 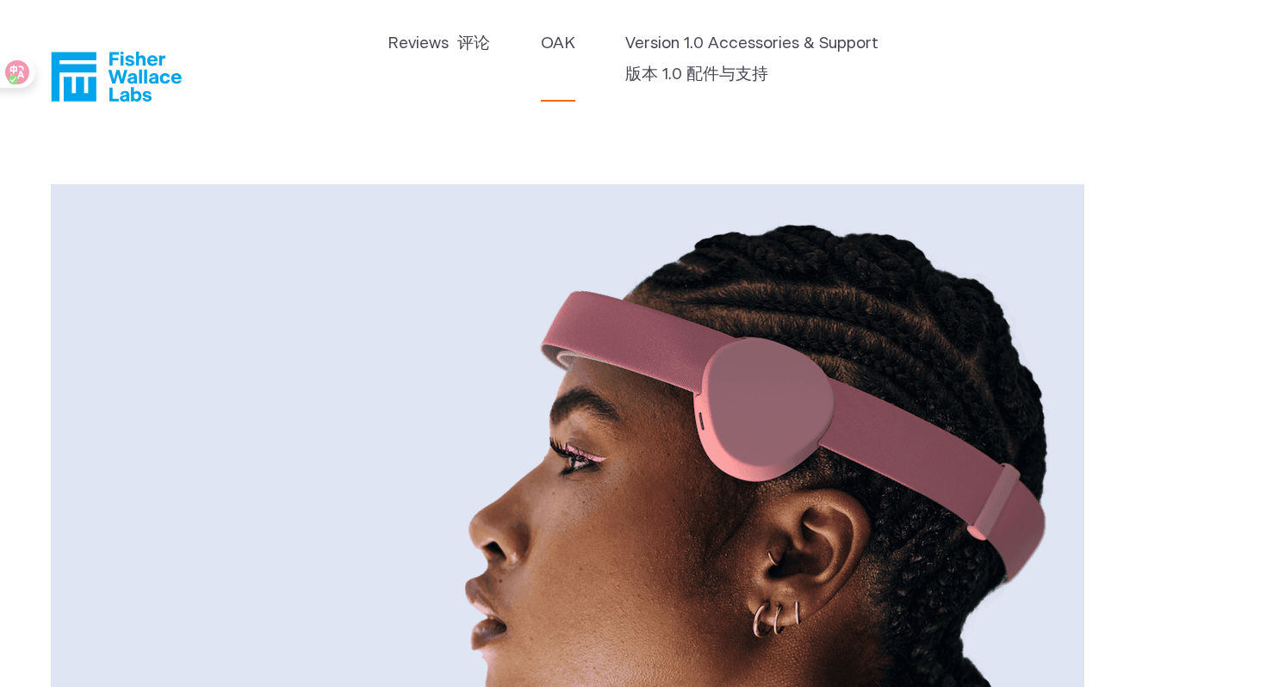 What do you see at coordinates (697, 74) in the screenshot?
I see `font: 版本 1.0 配件与支持` at bounding box center [697, 74].